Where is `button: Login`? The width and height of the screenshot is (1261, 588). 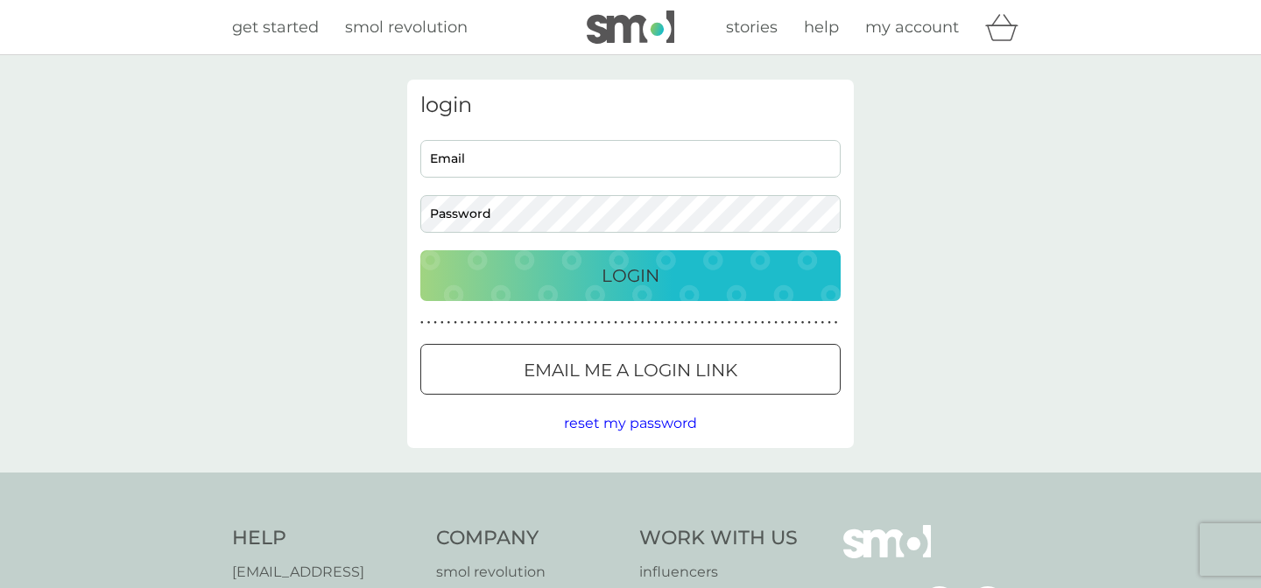 button: Login is located at coordinates (630, 276).